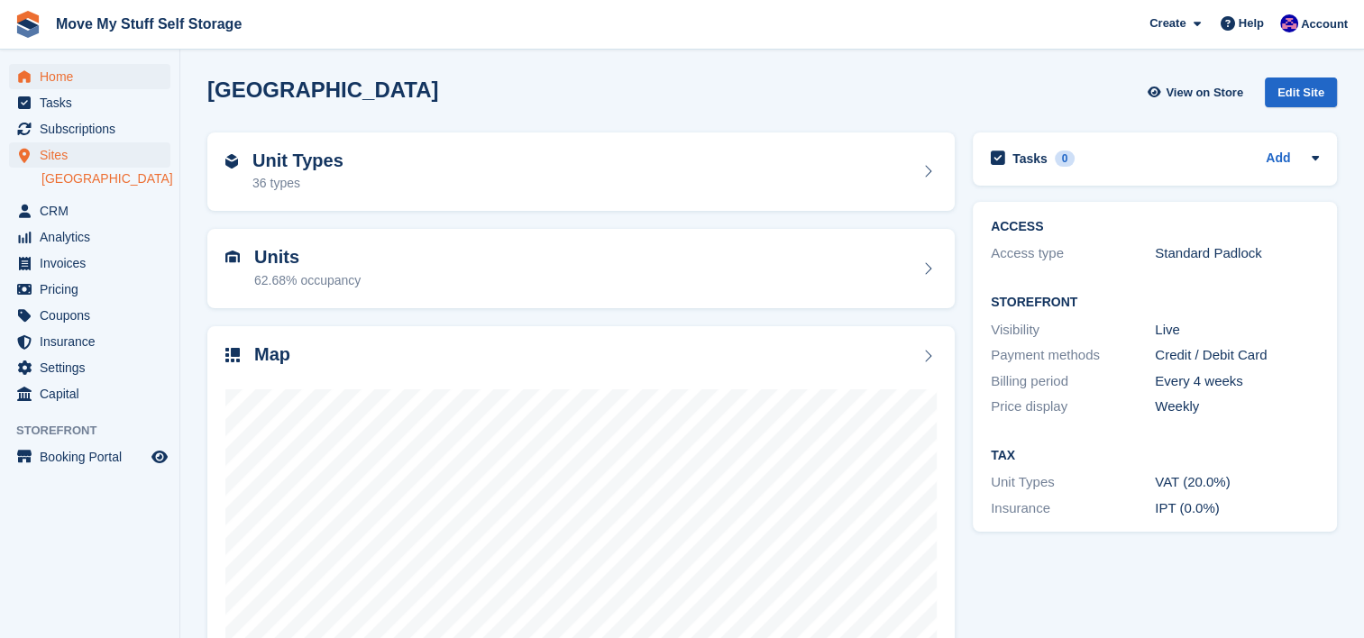 The image size is (1364, 638). Describe the element at coordinates (94, 394) in the screenshot. I see `span: Capital` at that location.